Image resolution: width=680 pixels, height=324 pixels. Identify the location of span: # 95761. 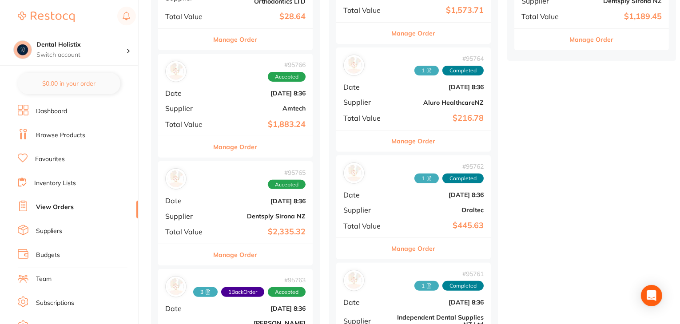
(449, 274).